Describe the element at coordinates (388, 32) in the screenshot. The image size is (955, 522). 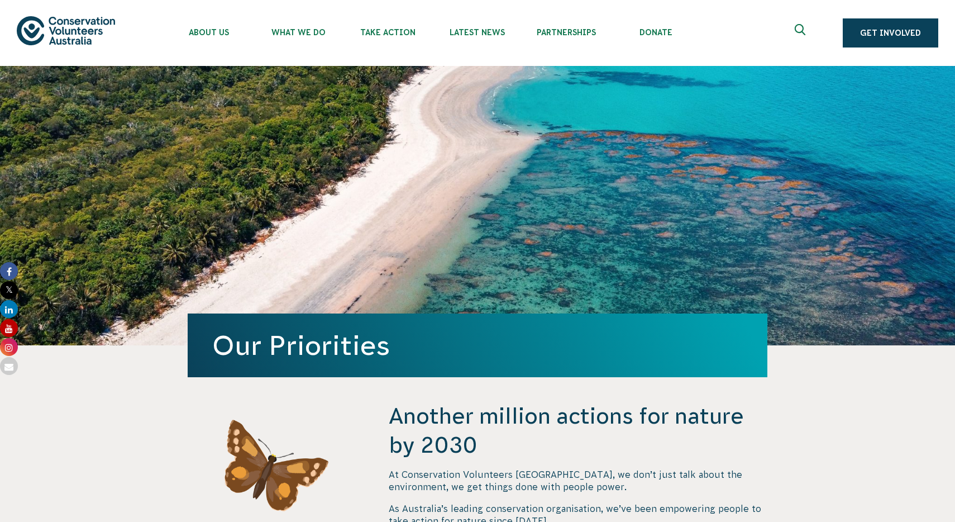
I see `span: Take Action` at that location.